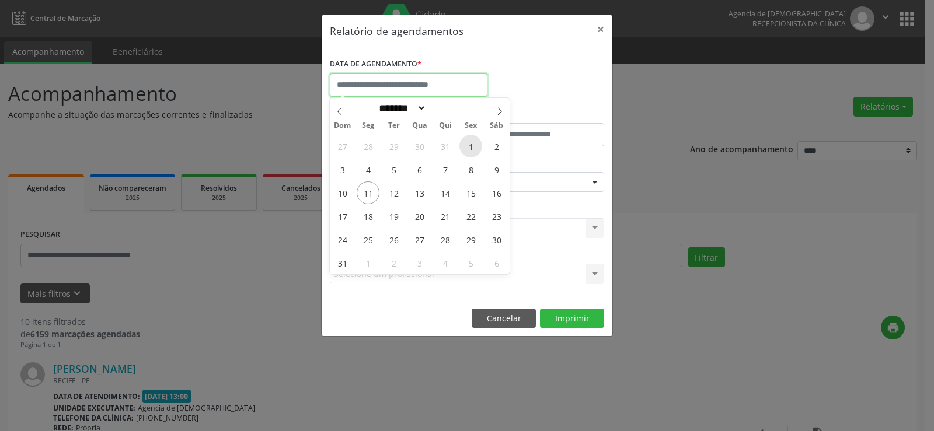 The width and height of the screenshot is (934, 431). What do you see at coordinates (368, 193) in the screenshot?
I see `span: Agosto 11, 2025` at bounding box center [368, 193].